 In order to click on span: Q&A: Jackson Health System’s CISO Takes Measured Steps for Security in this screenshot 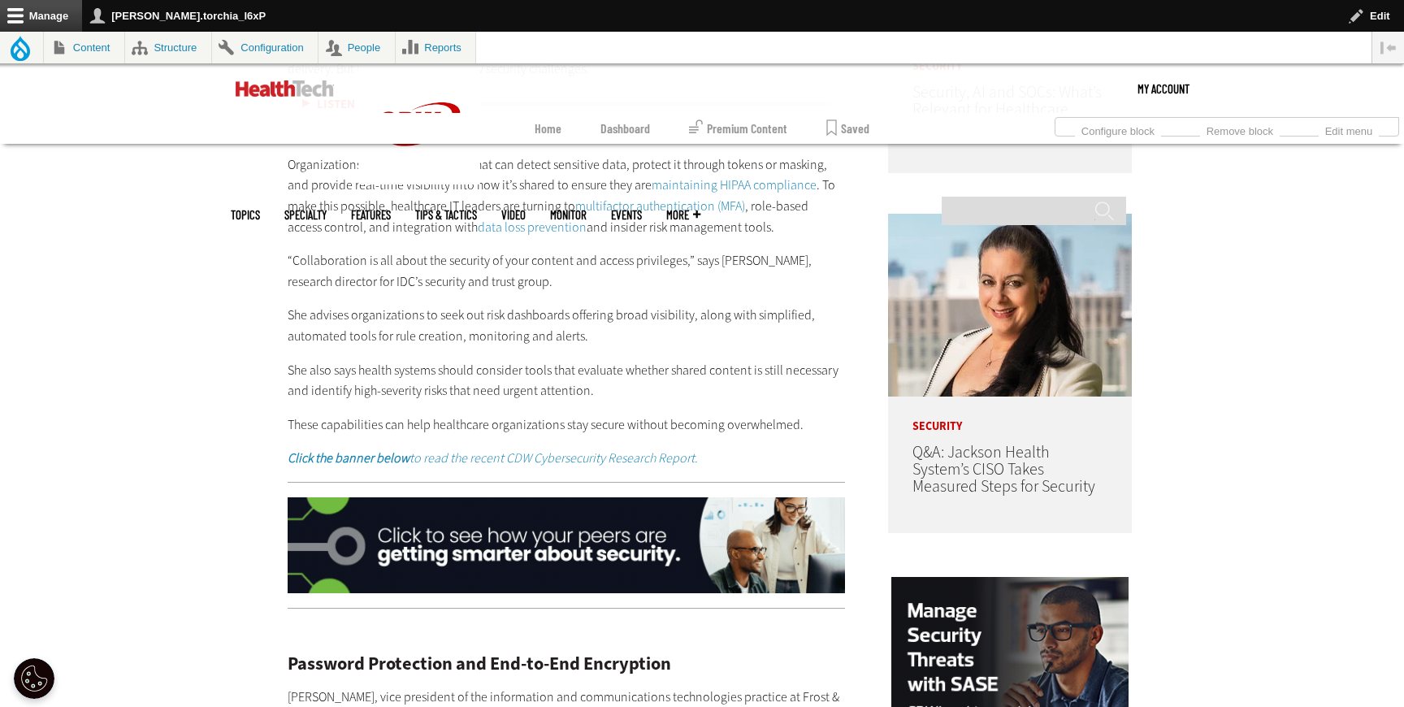, I will do `click(1003, 469)`.